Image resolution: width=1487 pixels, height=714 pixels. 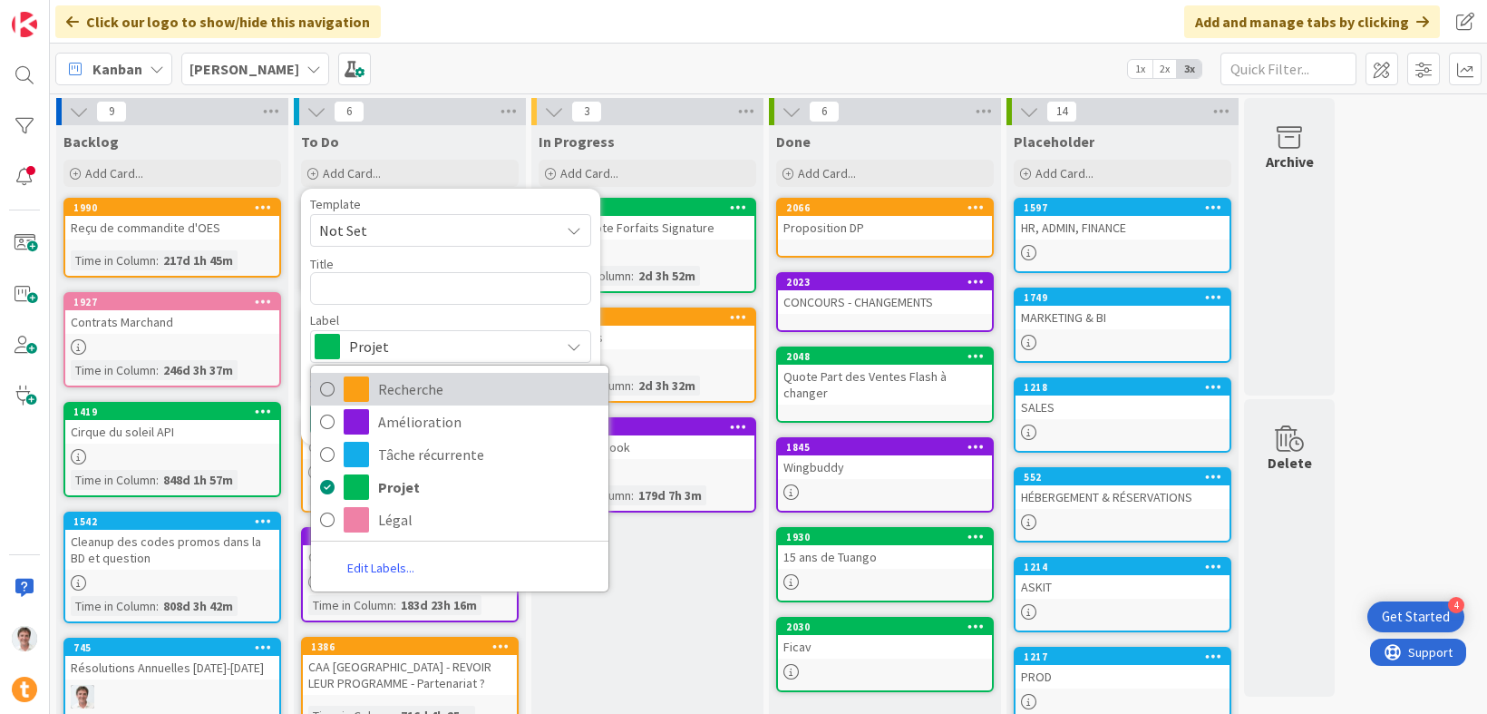 What do you see at coordinates (218, 22) in the screenshot?
I see `div: Click our logo to show/hide this navigation` at bounding box center [218, 22].